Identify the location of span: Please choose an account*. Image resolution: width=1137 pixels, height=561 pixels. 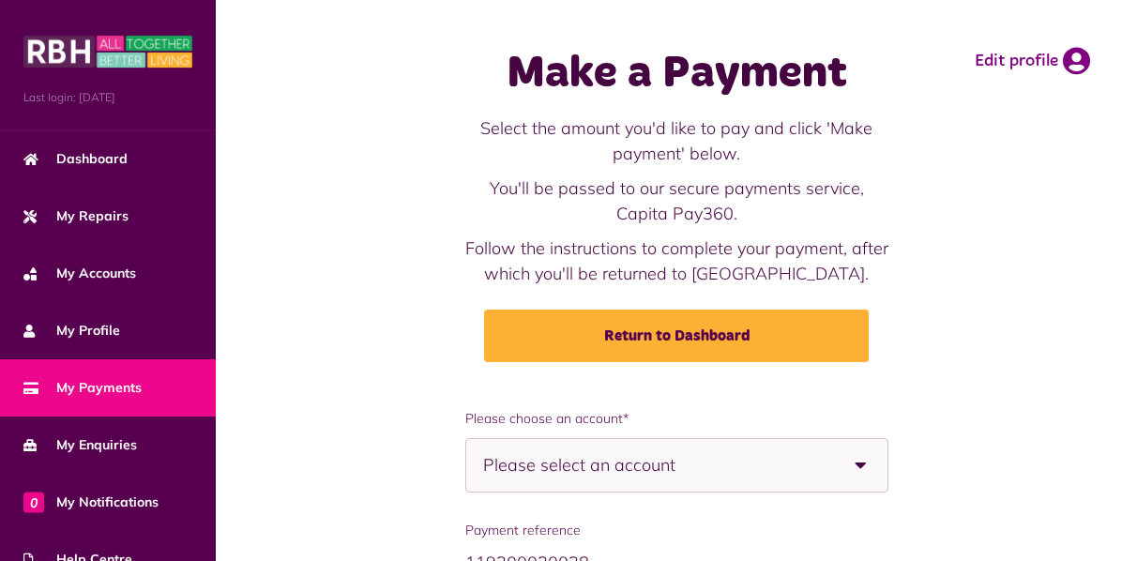
(676, 418).